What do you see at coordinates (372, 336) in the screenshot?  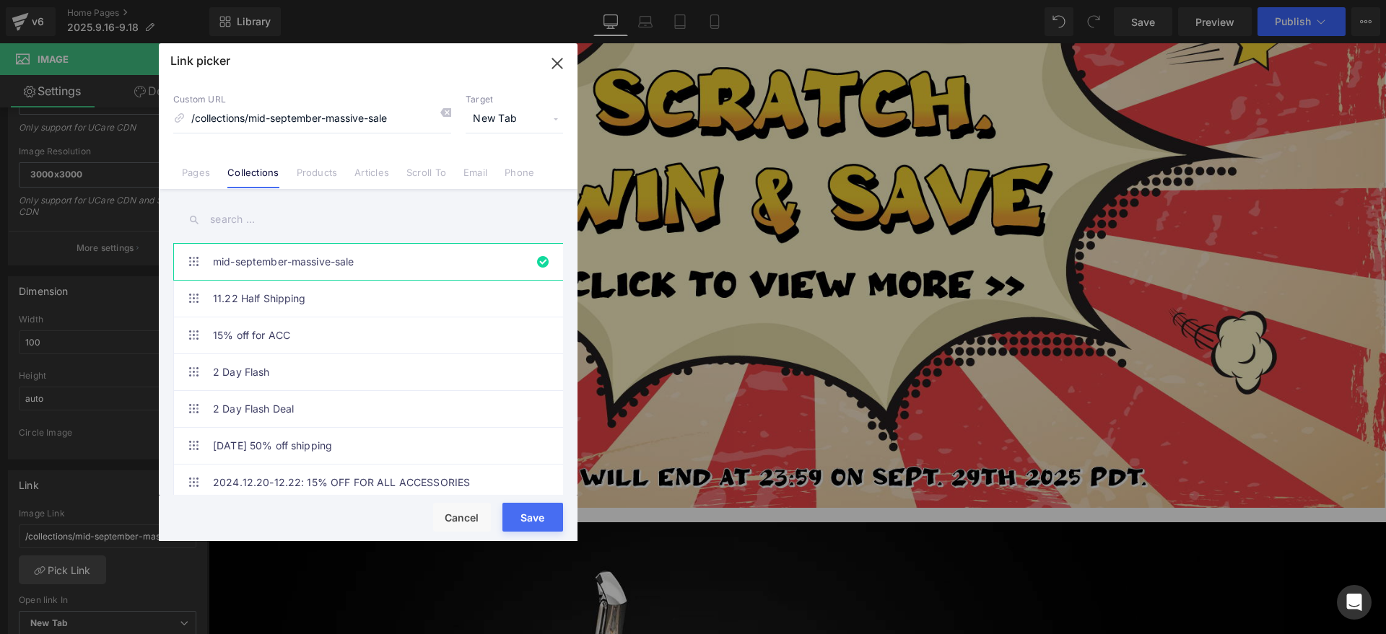 I see `a: 15% off for ACC` at bounding box center [372, 336].